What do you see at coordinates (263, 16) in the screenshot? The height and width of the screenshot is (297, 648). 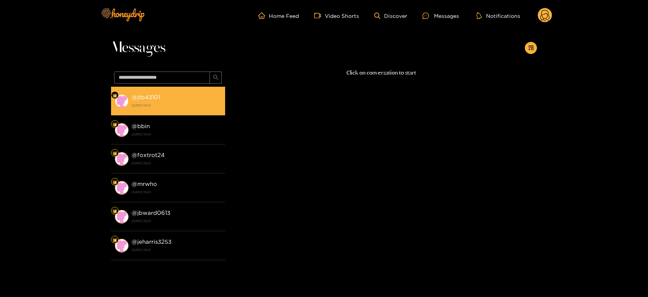 I see `span: home` at bounding box center [263, 16].